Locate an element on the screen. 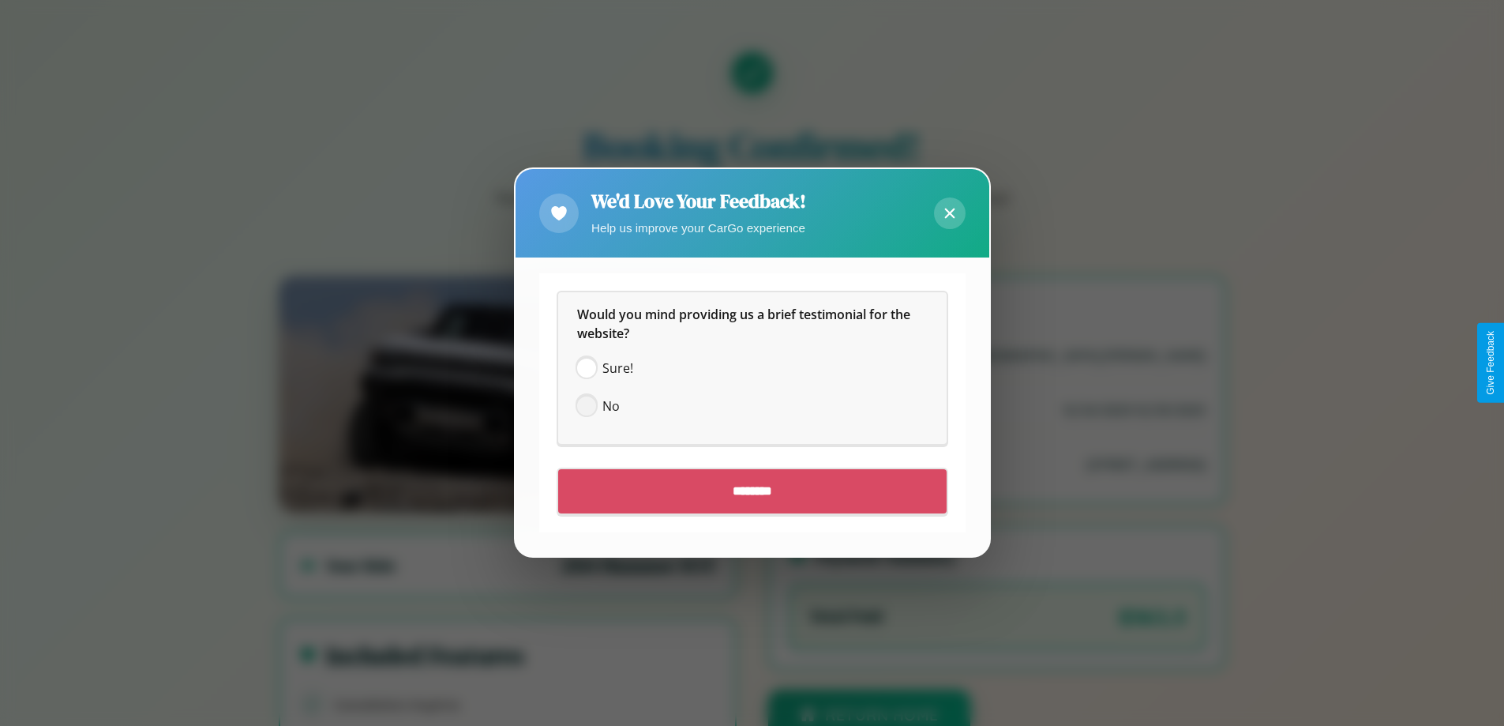 The width and height of the screenshot is (1504, 726). span: Would you mind providing us a brief testimonial for the website? is located at coordinates (745, 325).